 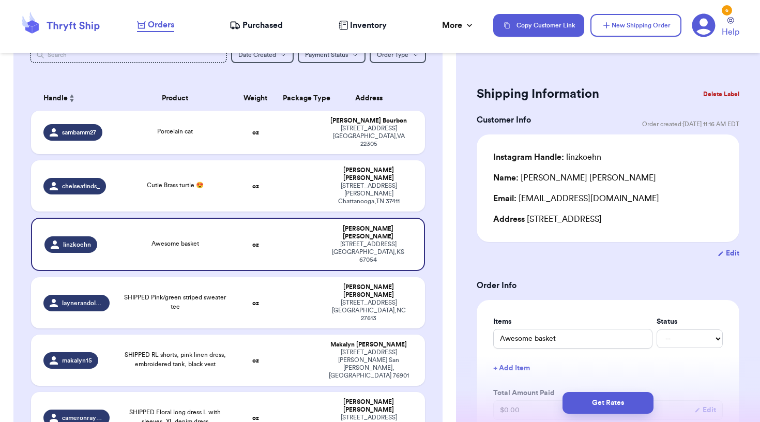 I want to click on h2: Shipping Information, so click(x=537, y=94).